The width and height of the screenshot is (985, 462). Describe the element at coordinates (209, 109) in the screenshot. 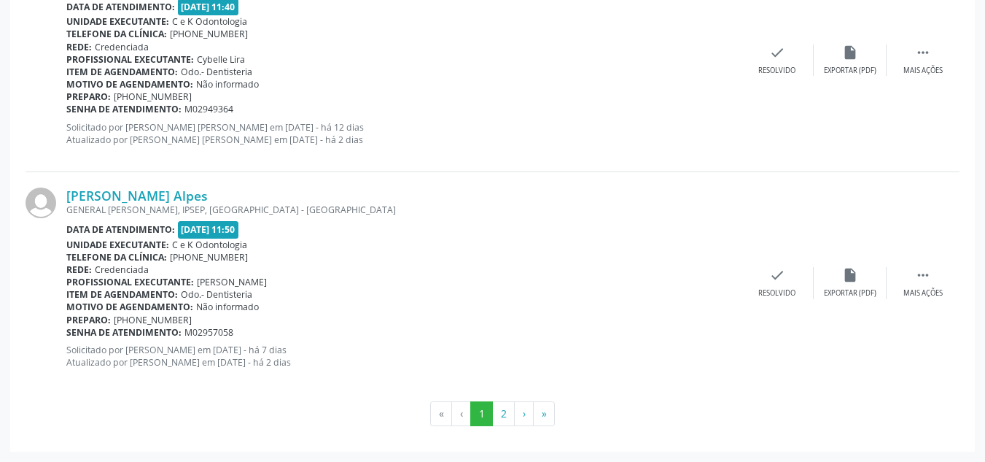

I see `span: M02949364` at that location.